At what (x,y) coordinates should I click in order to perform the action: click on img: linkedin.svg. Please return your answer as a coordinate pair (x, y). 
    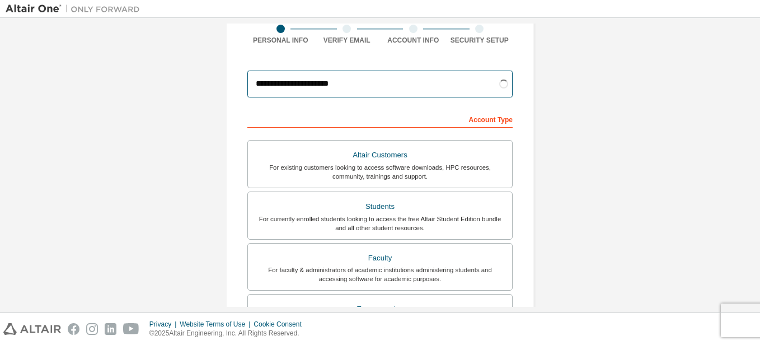
    Looking at the image, I should click on (110, 329).